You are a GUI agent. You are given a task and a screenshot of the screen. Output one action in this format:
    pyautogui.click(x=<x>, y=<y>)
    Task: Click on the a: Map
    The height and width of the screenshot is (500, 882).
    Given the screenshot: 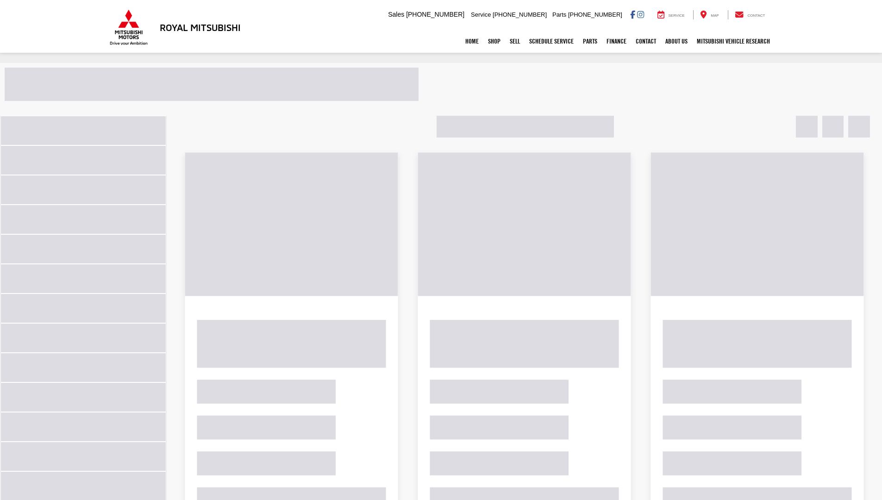 What is the action you would take?
    pyautogui.click(x=709, y=15)
    